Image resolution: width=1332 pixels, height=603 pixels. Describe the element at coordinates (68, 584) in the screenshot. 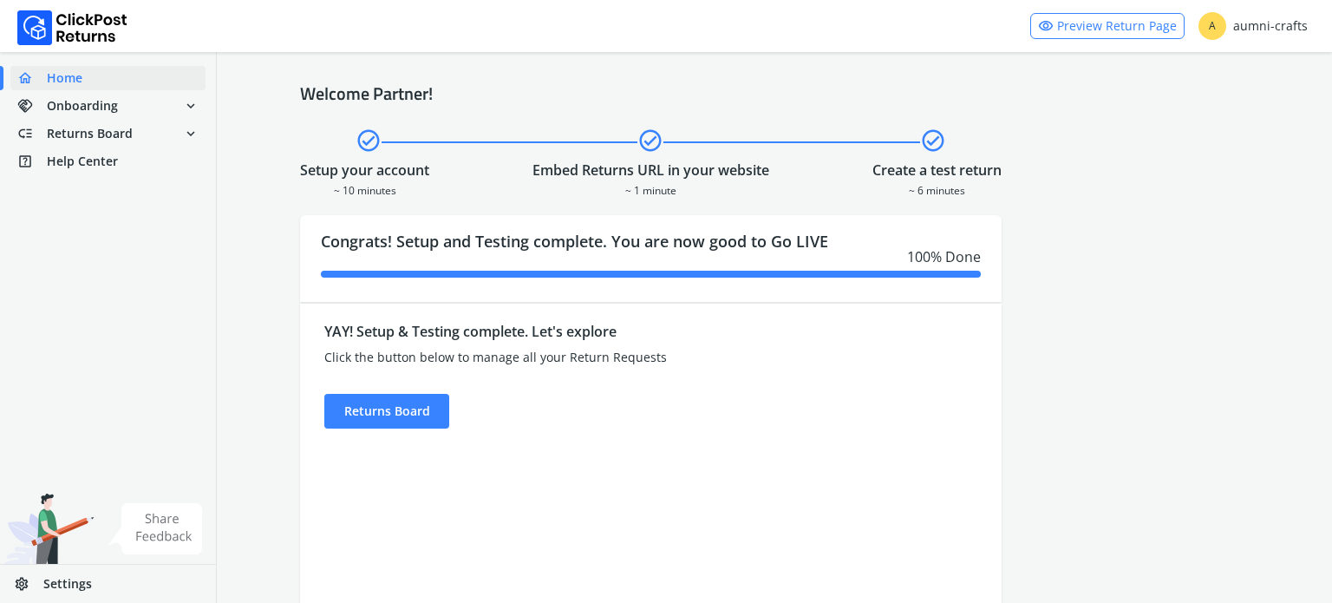

I see `span: Settings` at that location.